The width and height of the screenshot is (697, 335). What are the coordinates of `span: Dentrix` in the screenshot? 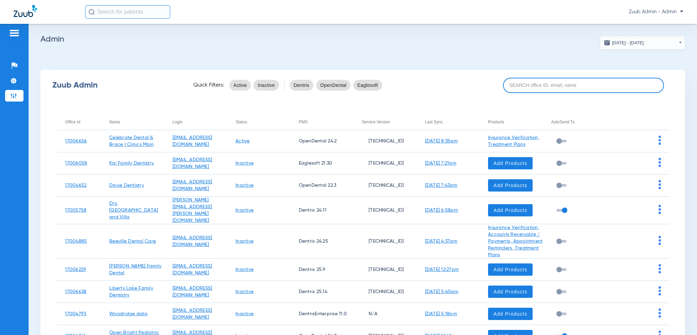 It's located at (302, 85).